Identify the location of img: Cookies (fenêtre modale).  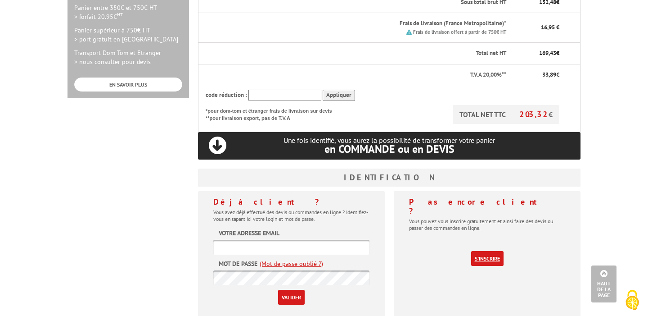
(633, 300).